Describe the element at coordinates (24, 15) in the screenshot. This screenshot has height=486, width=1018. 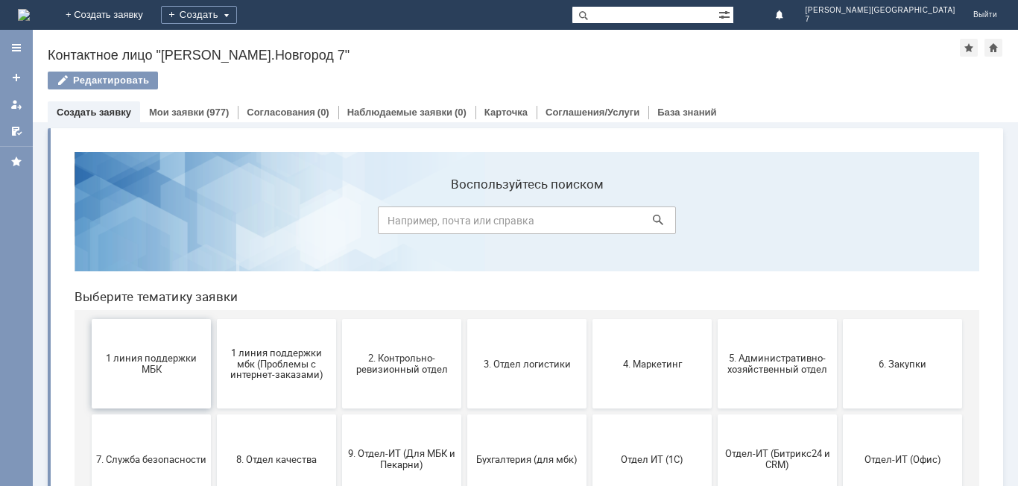
I see `a: Перейти на домашнюю страницу` at that location.